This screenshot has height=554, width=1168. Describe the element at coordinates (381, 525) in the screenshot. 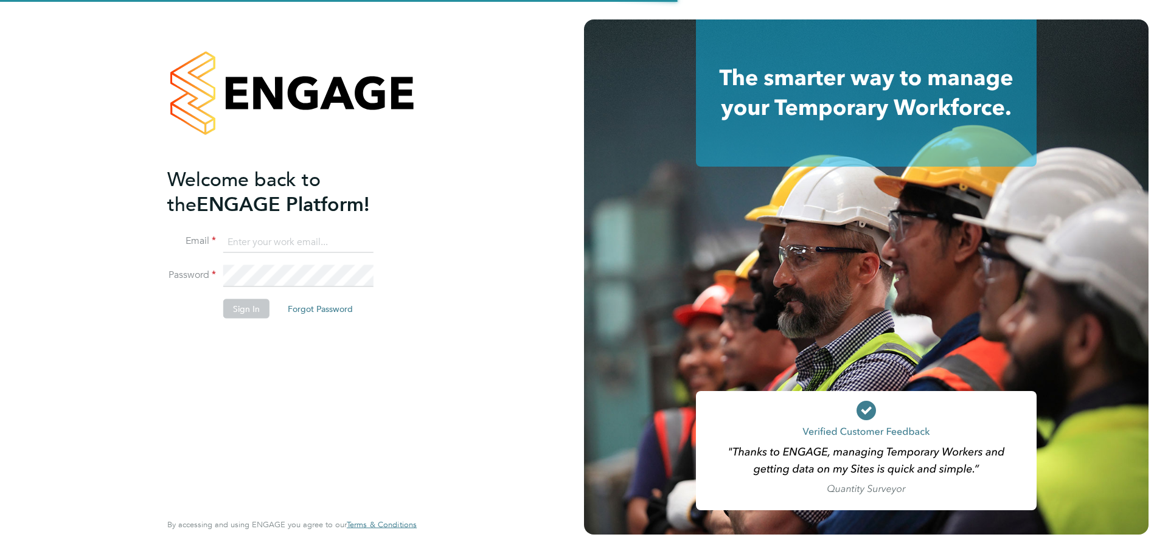

I see `a: Terms & Conditions` at that location.